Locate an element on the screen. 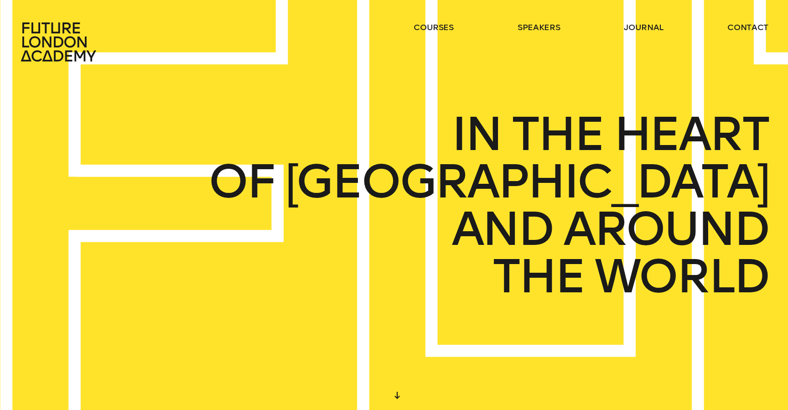 Image resolution: width=788 pixels, height=410 pixels. span: AND is located at coordinates (502, 229).